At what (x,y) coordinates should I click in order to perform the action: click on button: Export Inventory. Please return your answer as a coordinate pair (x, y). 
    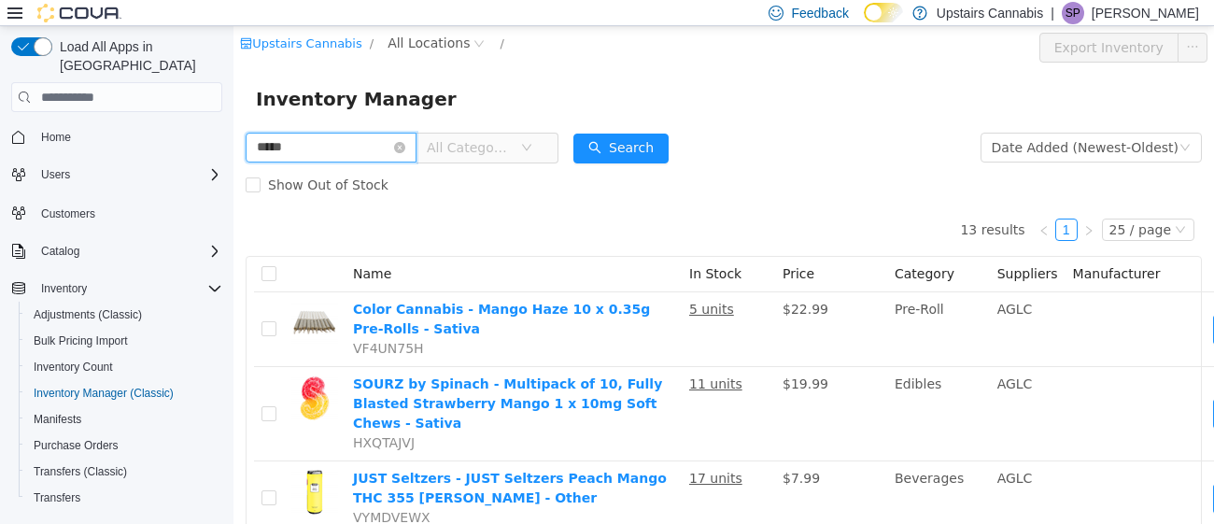
    Looking at the image, I should click on (875, 21).